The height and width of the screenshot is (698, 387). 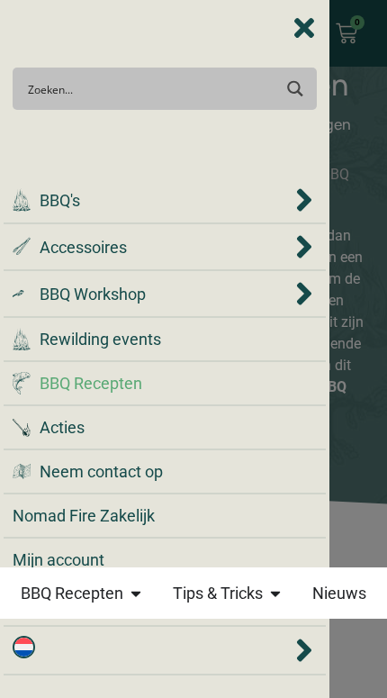 I want to click on span: BBQ's, so click(x=59, y=200).